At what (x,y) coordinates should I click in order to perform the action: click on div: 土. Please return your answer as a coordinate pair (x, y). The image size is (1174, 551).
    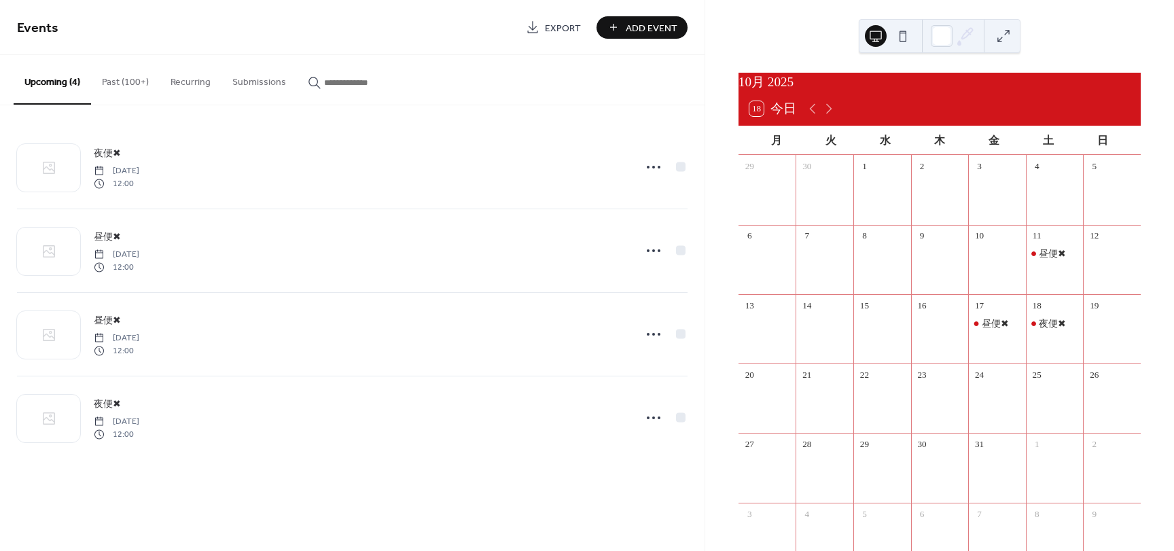
    Looking at the image, I should click on (1048, 140).